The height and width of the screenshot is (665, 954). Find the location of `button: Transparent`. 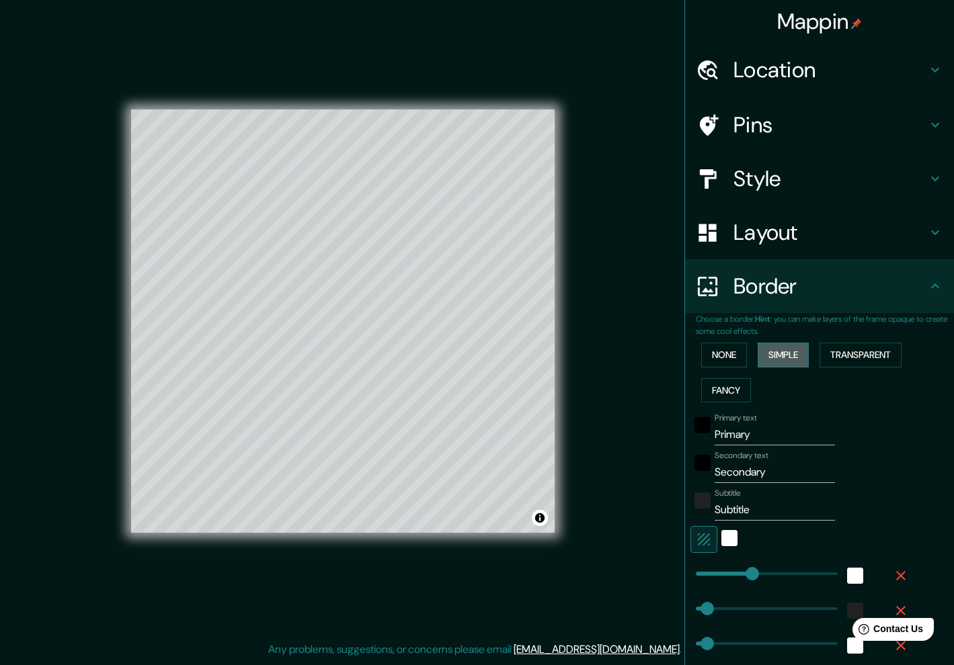

button: Transparent is located at coordinates (860, 355).